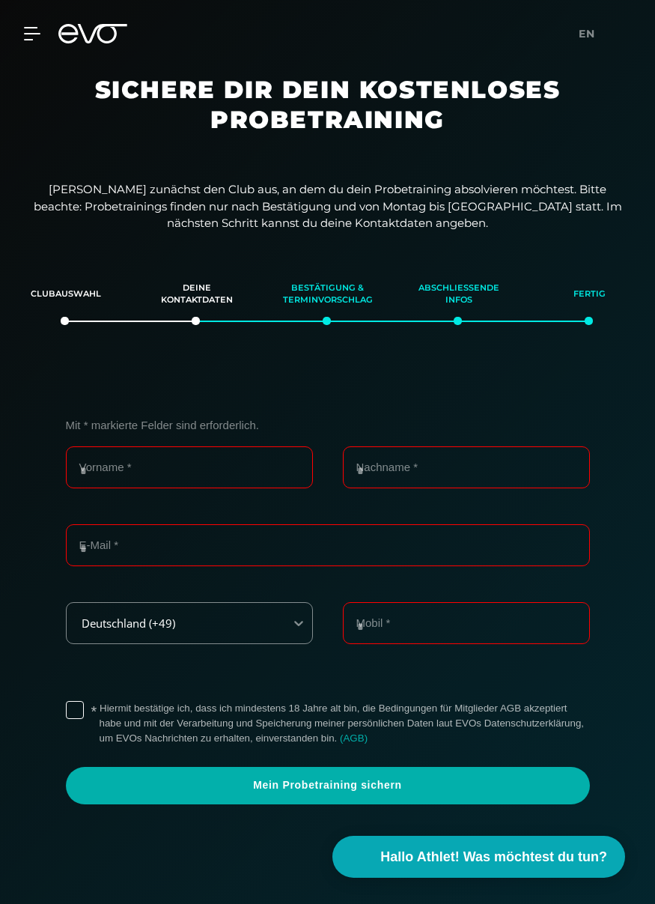  I want to click on div: Abschließende Infos, so click(458, 294).